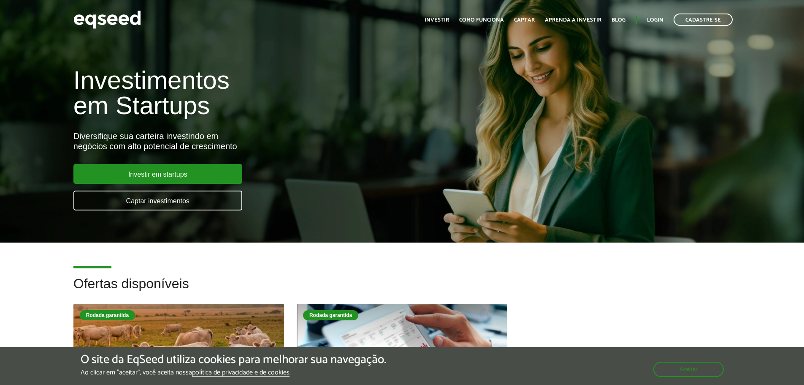  I want to click on p: Ao clicar em "aceitar", você aceita nossa ., so click(233, 372).